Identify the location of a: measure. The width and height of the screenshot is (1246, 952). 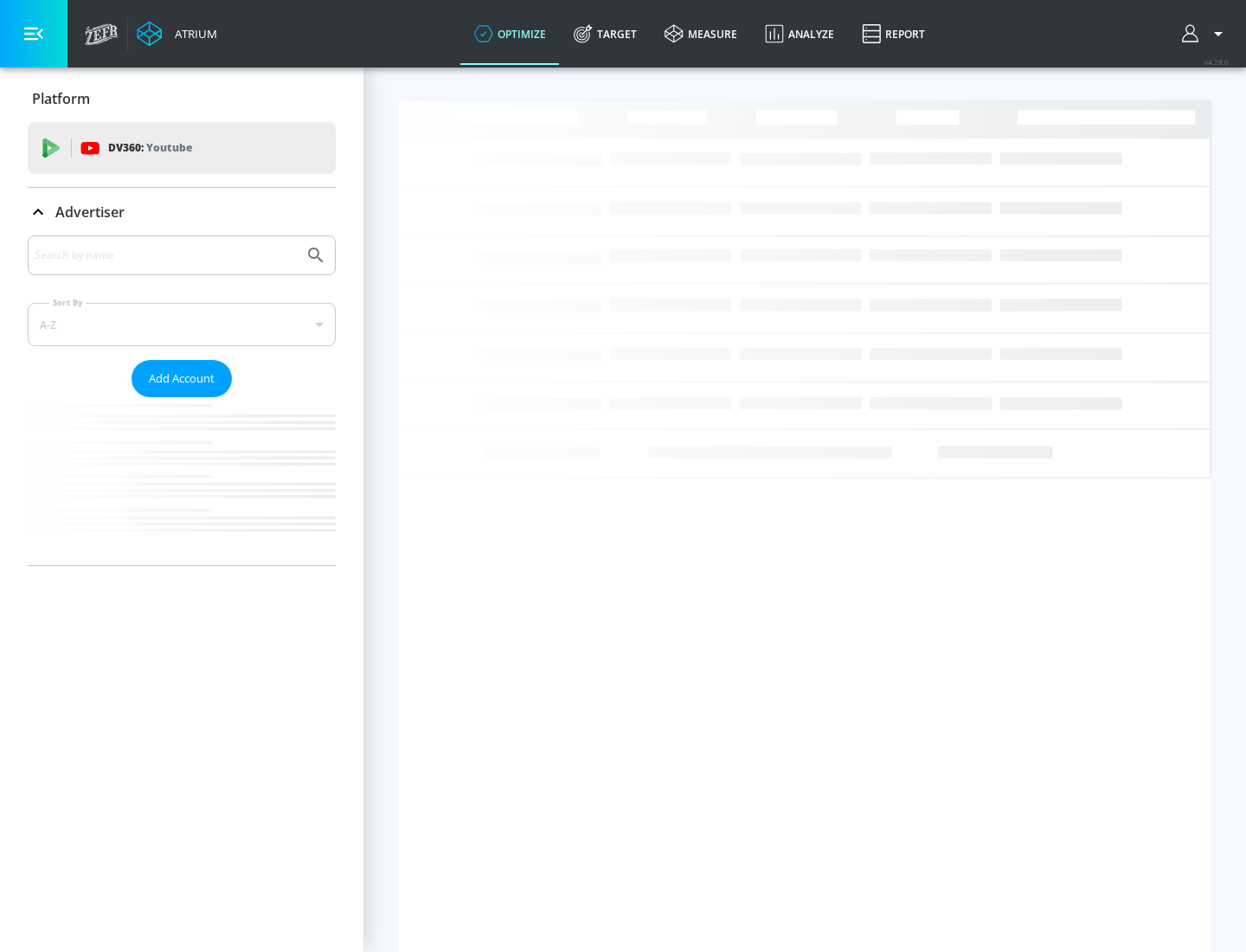
(701, 33).